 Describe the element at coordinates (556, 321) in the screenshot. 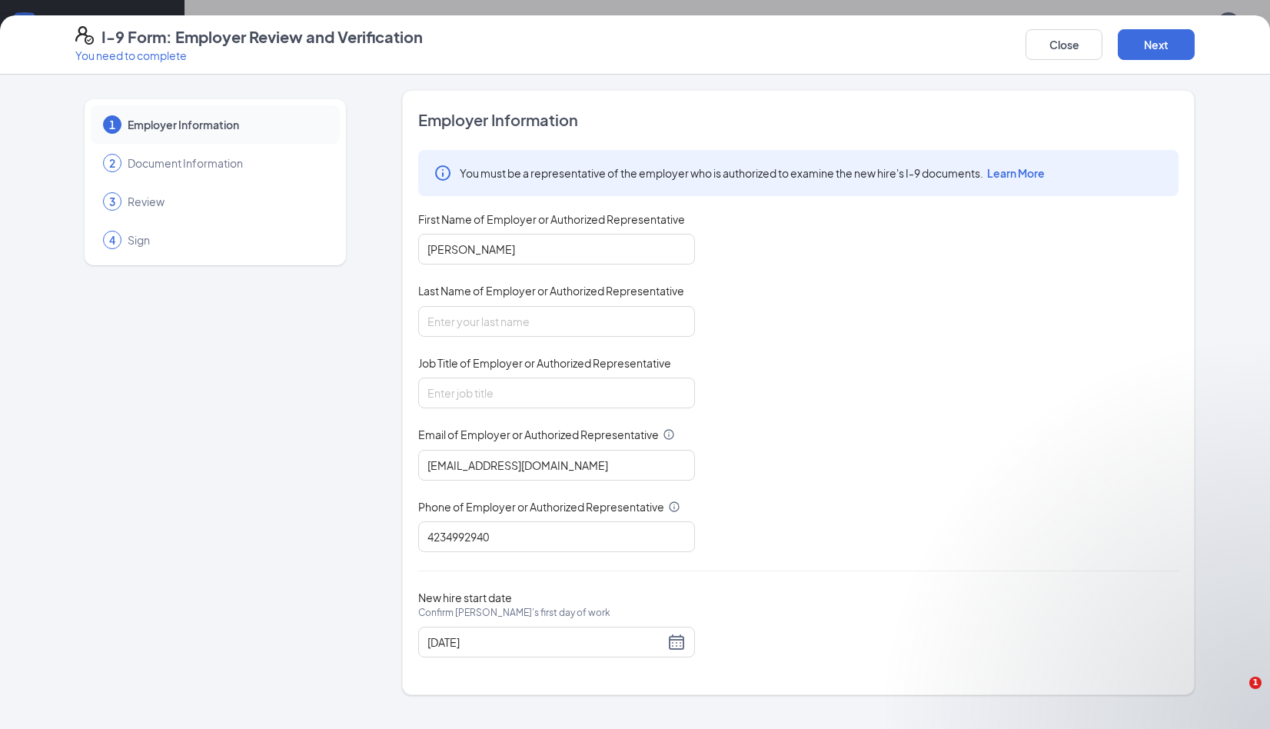

I see `input: Enter your last name` at that location.